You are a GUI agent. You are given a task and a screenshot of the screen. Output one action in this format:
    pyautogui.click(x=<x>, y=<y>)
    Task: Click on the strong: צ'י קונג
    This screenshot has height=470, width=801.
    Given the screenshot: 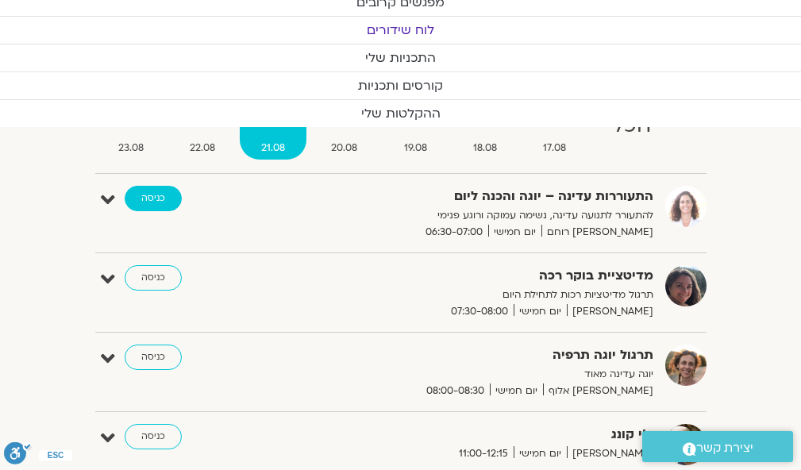 What is the action you would take?
    pyautogui.click(x=482, y=434)
    